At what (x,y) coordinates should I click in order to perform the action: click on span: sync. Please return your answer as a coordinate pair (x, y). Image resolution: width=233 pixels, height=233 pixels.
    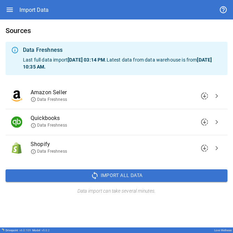
    Looking at the image, I should click on (95, 175).